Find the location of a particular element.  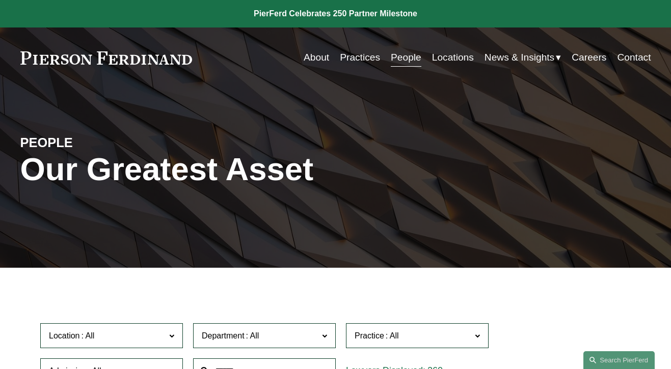

a: Practices is located at coordinates (360, 58).